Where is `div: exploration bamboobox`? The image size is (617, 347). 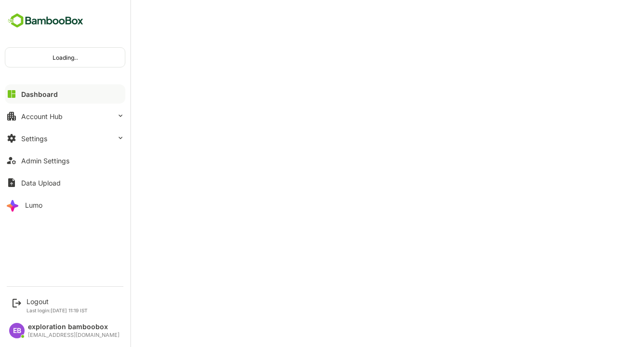
div: exploration bamboobox is located at coordinates (74, 327).